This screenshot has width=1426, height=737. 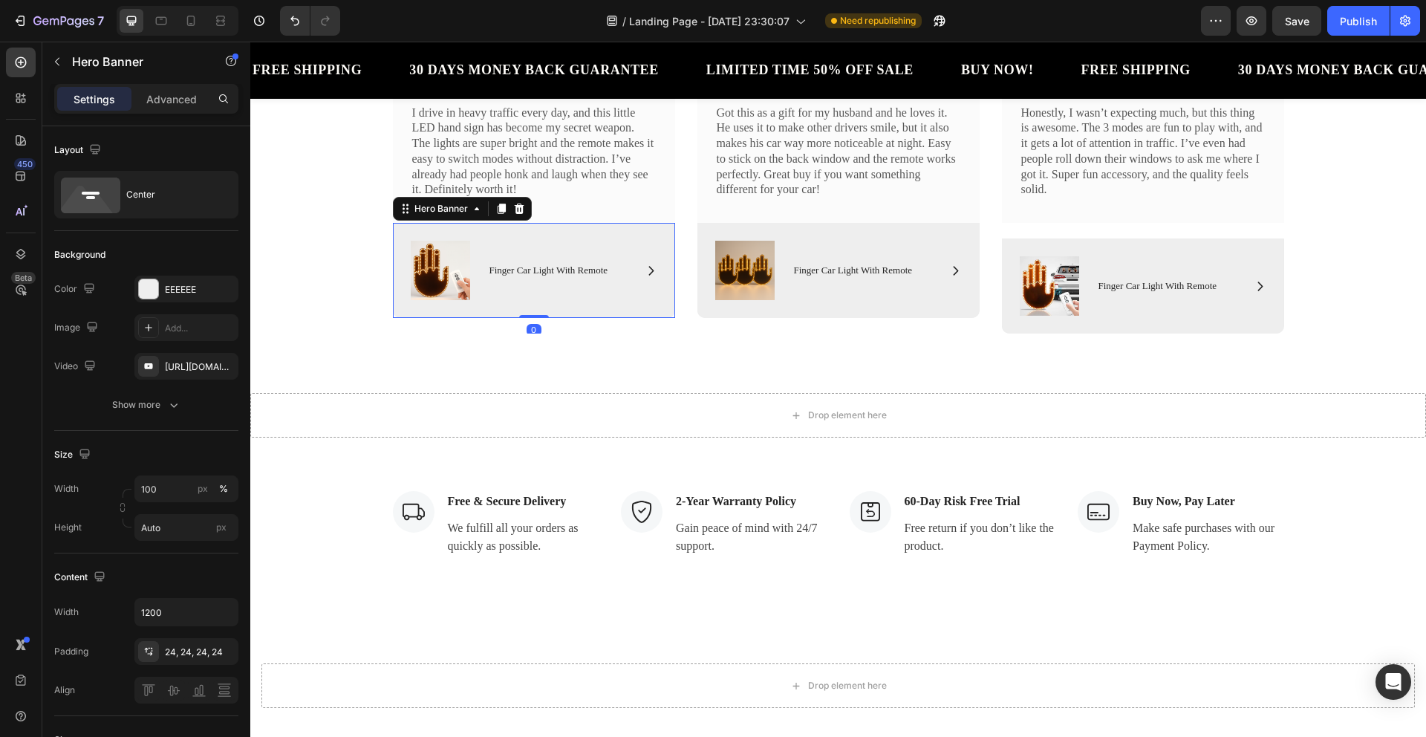 What do you see at coordinates (203, 489) in the screenshot?
I see `div: px` at bounding box center [203, 489].